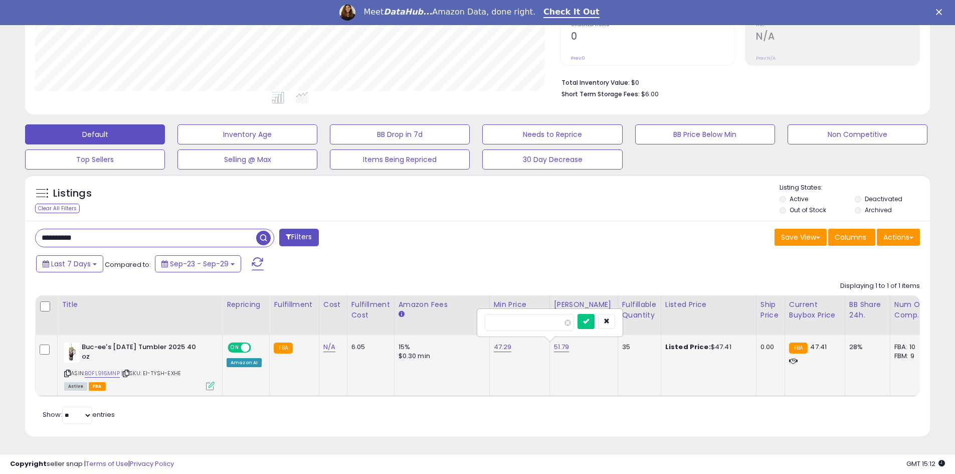 This screenshot has height=474, width=955. I want to click on h2: N/A, so click(838, 37).